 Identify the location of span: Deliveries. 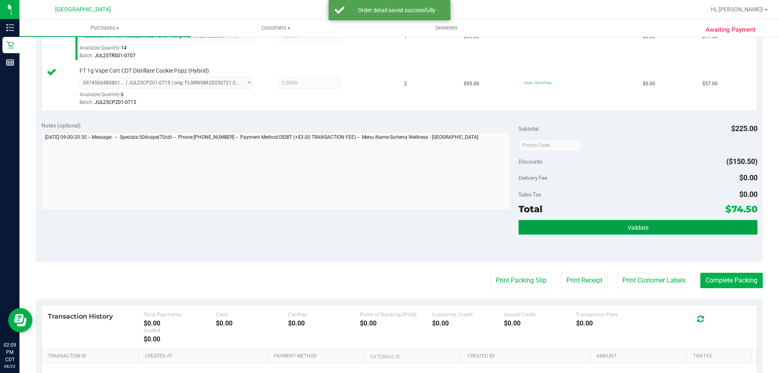
(447, 28).